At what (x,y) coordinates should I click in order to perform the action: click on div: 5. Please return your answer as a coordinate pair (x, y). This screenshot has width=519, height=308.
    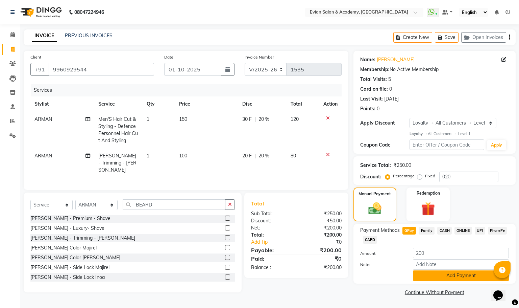
    Looking at the image, I should click on (390, 79).